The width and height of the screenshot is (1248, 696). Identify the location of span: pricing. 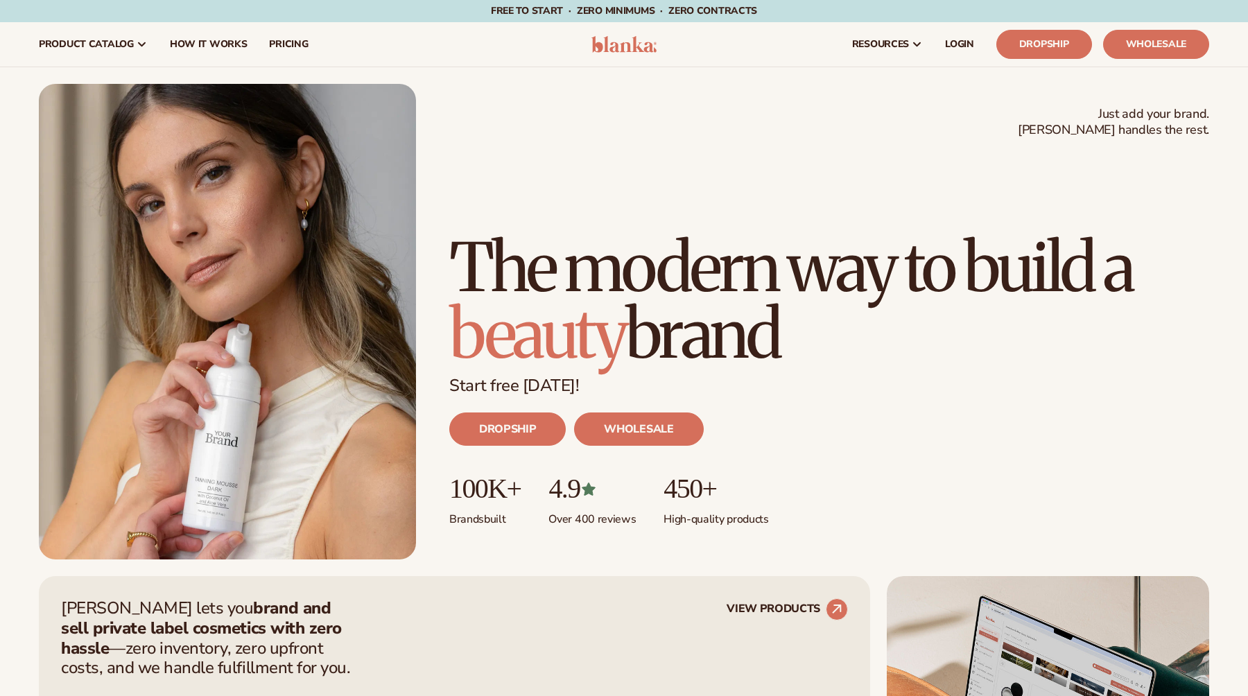
(288, 44).